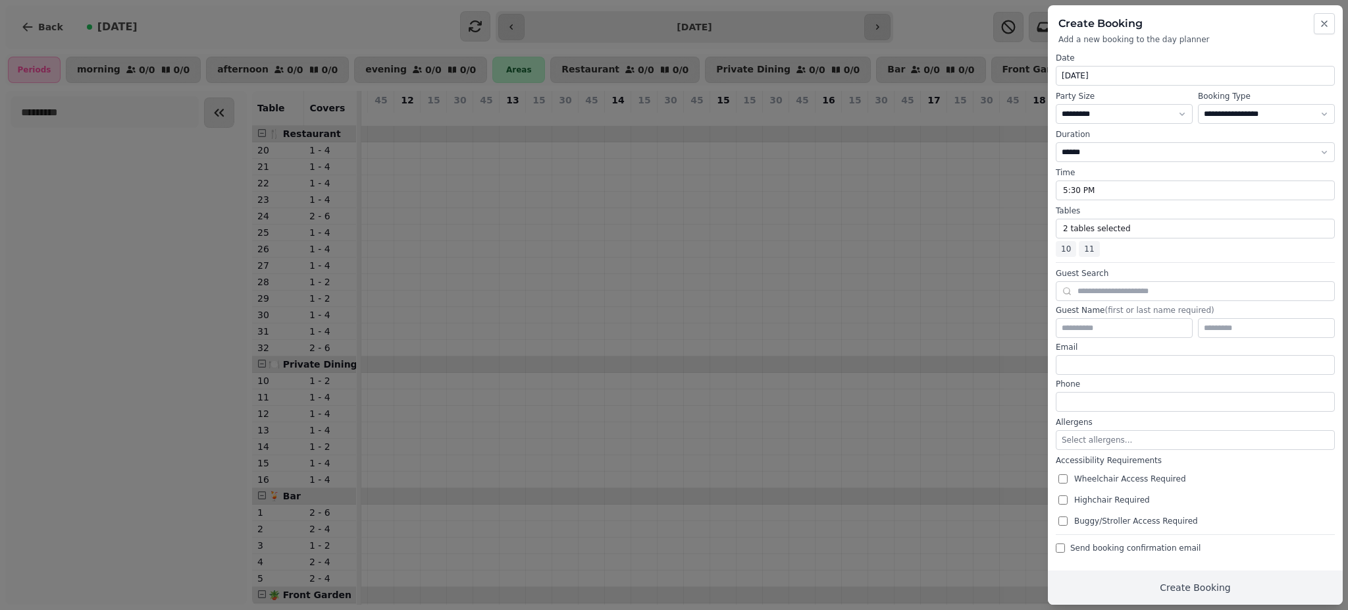 The image size is (1348, 610). What do you see at coordinates (1195, 228) in the screenshot?
I see `button: 2 tables selected` at bounding box center [1195, 228].